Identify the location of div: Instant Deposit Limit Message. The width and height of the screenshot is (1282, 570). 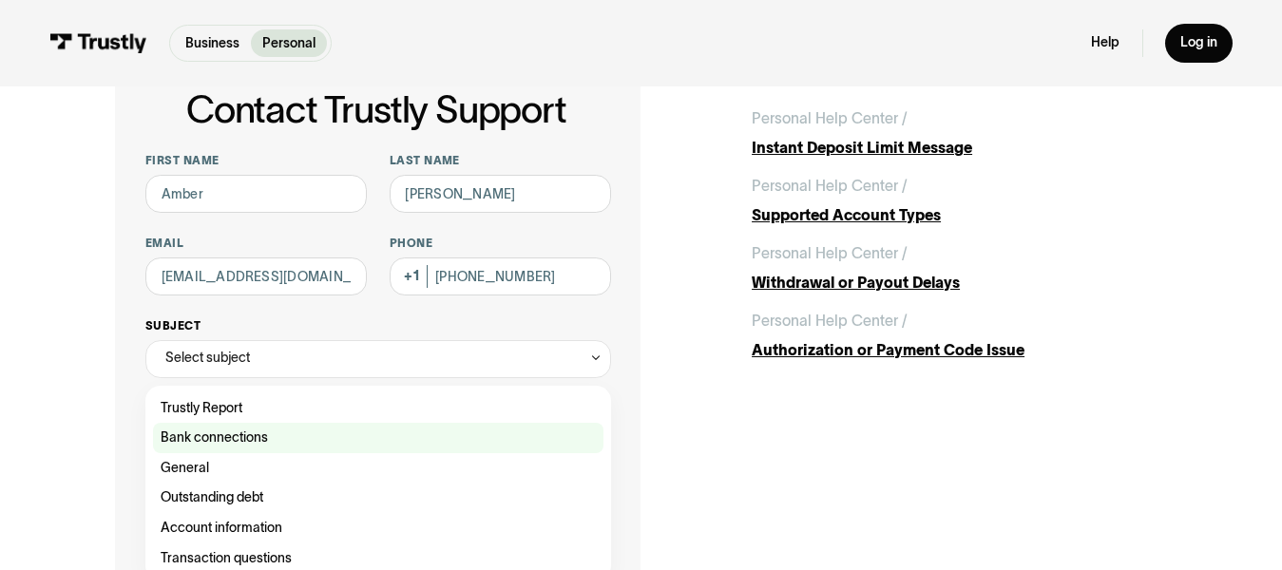
(959, 148).